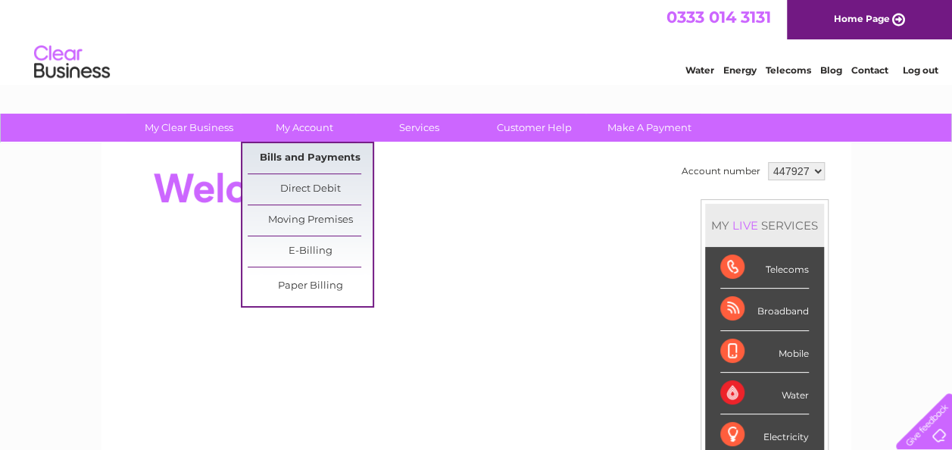  I want to click on a: Customer Help, so click(534, 127).